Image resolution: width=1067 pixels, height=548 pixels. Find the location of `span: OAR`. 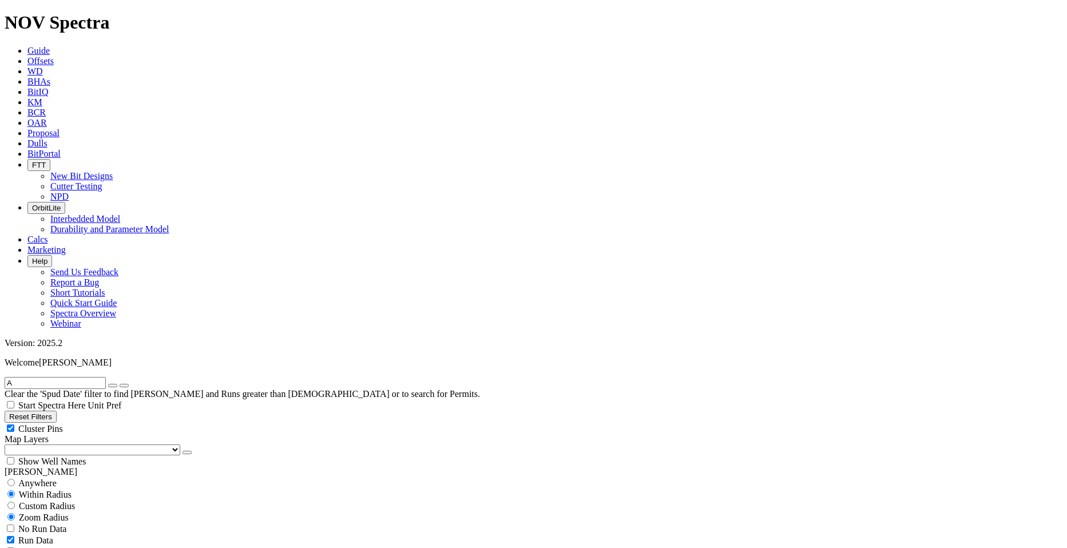

span: OAR is located at coordinates (37, 122).